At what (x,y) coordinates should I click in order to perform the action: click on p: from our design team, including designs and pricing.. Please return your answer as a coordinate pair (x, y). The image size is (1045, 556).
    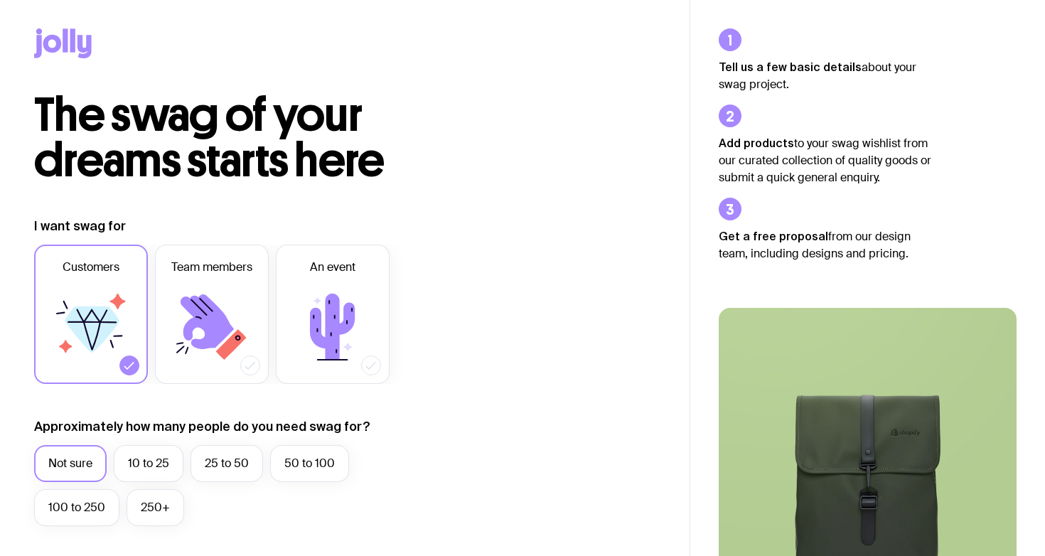
    Looking at the image, I should click on (825, 245).